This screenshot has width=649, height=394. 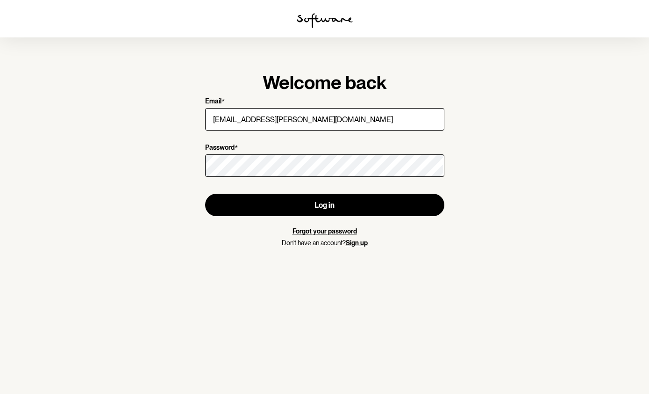 I want to click on h1: Welcome back, so click(x=325, y=82).